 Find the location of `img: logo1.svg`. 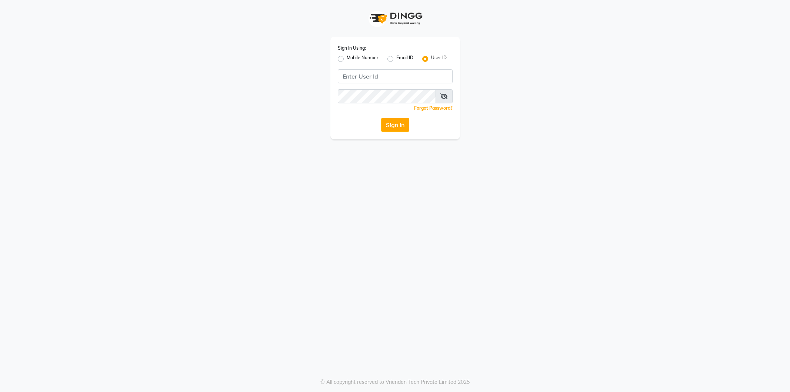

img: logo1.svg is located at coordinates (395, 18).